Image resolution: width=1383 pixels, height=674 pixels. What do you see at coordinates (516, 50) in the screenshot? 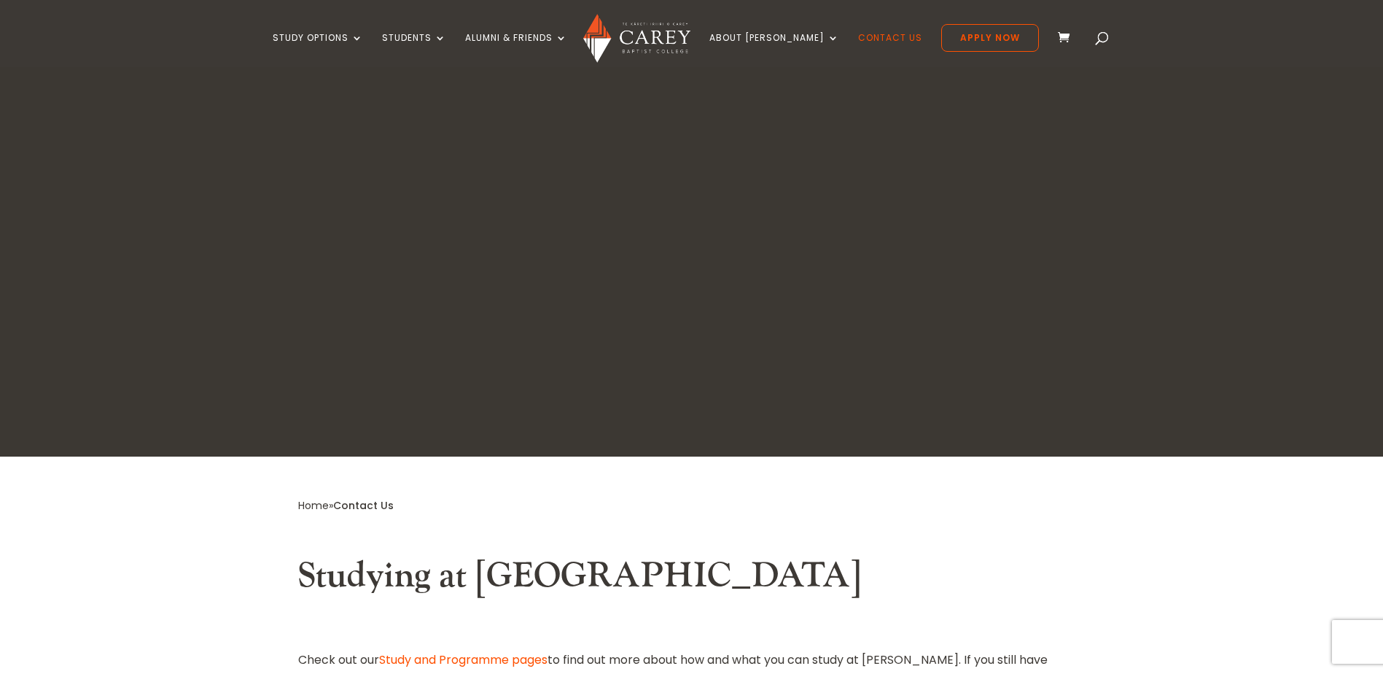
I see `a: Alumni & Friends` at bounding box center [516, 50].